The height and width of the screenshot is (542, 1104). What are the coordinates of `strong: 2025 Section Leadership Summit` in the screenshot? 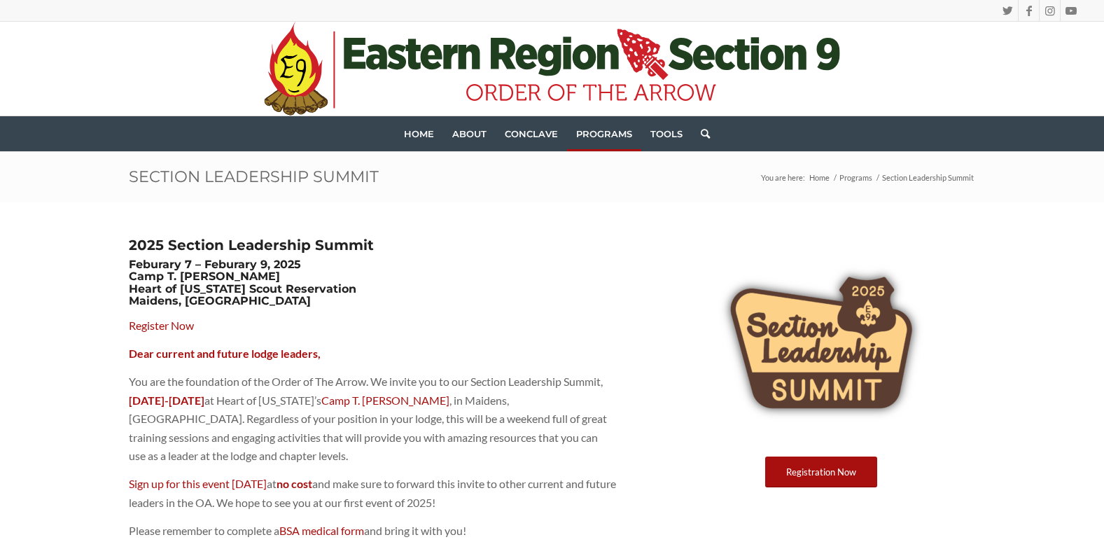 It's located at (251, 245).